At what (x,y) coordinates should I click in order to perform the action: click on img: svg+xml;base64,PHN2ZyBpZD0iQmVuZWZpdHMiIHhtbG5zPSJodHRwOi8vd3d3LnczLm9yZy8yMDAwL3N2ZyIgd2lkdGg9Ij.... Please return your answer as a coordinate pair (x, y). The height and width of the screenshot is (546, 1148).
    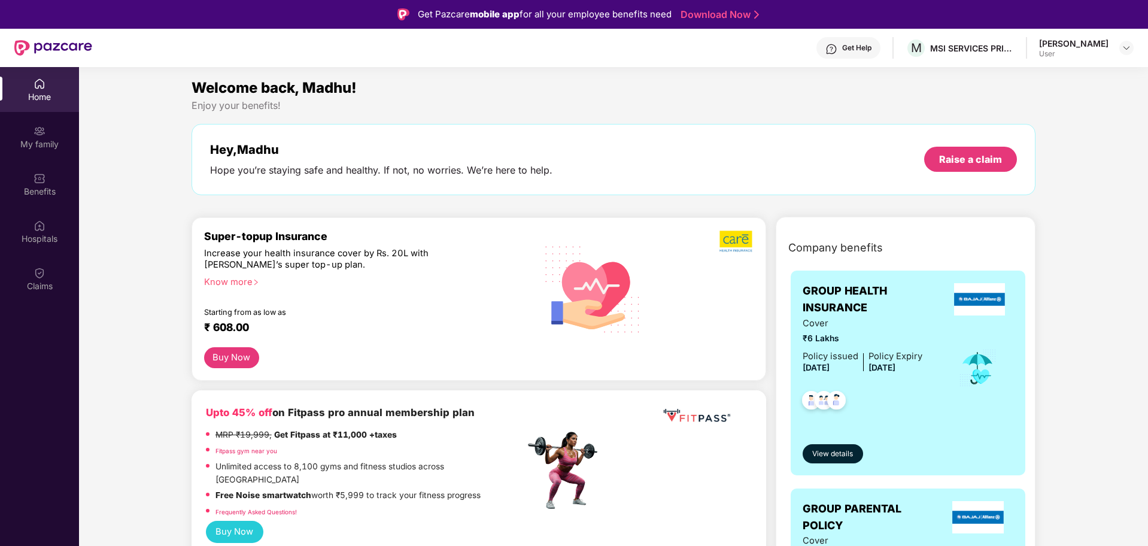
    Looking at the image, I should click on (39, 178).